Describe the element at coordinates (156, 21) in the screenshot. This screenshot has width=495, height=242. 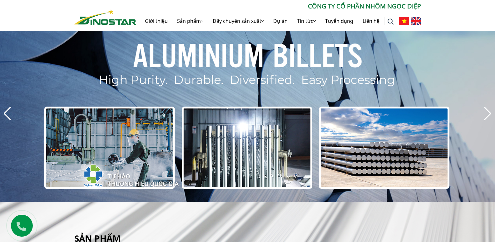
I see `a: Giới thiệu` at that location.